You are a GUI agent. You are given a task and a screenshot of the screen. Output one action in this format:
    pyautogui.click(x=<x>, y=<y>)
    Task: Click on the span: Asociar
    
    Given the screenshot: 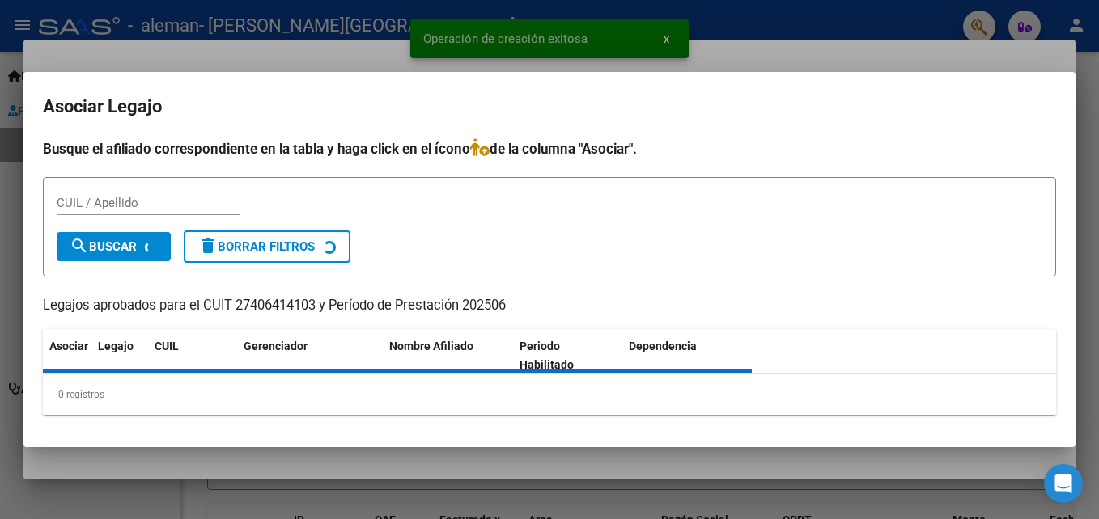 What is the action you would take?
    pyautogui.click(x=69, y=346)
    